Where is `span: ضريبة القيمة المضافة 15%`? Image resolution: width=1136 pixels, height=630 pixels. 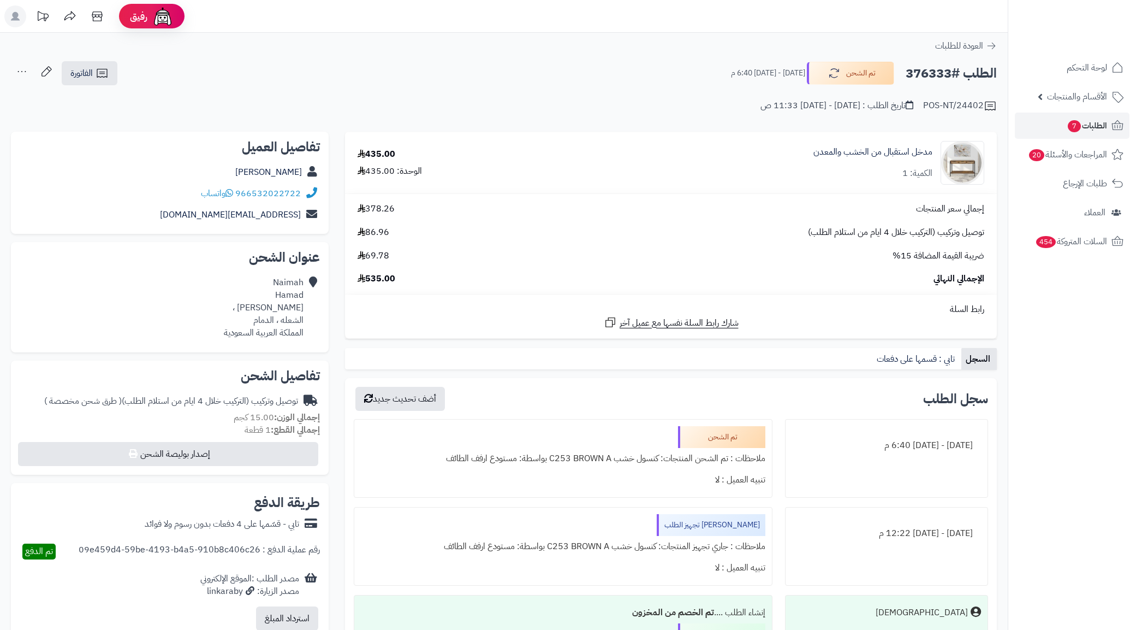 span: ضريبة القيمة المضافة 15% is located at coordinates (939, 256).